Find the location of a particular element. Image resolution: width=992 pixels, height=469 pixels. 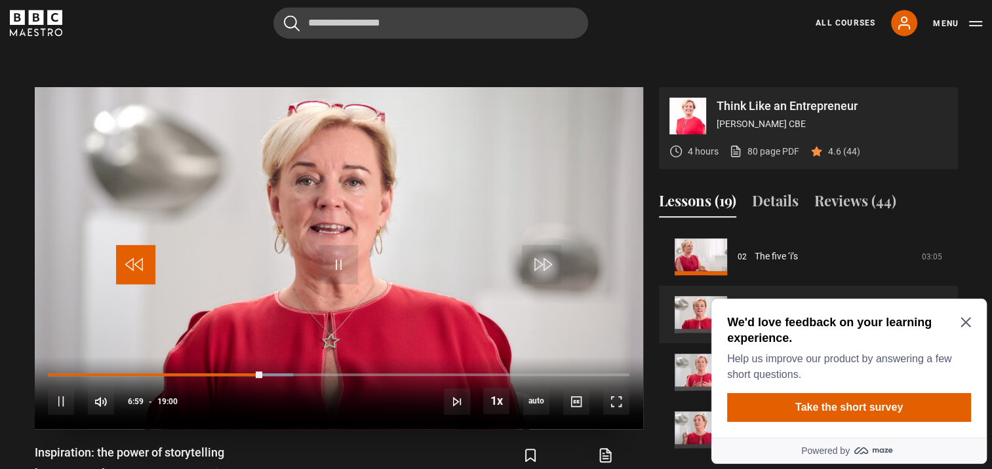

h2: We'd love feedback on your learning experience. is located at coordinates (140, 37).